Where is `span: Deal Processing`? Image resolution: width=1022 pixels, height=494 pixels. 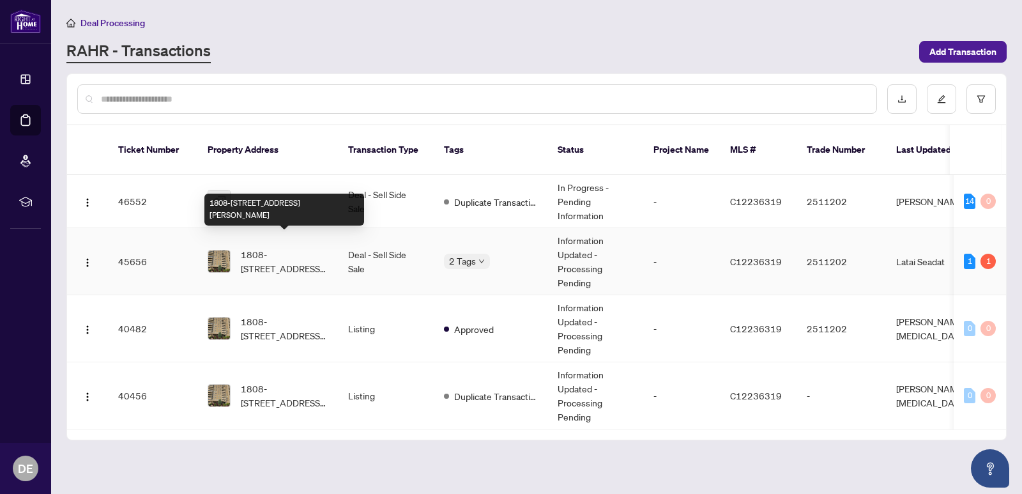
span: Deal Processing is located at coordinates (112, 23).